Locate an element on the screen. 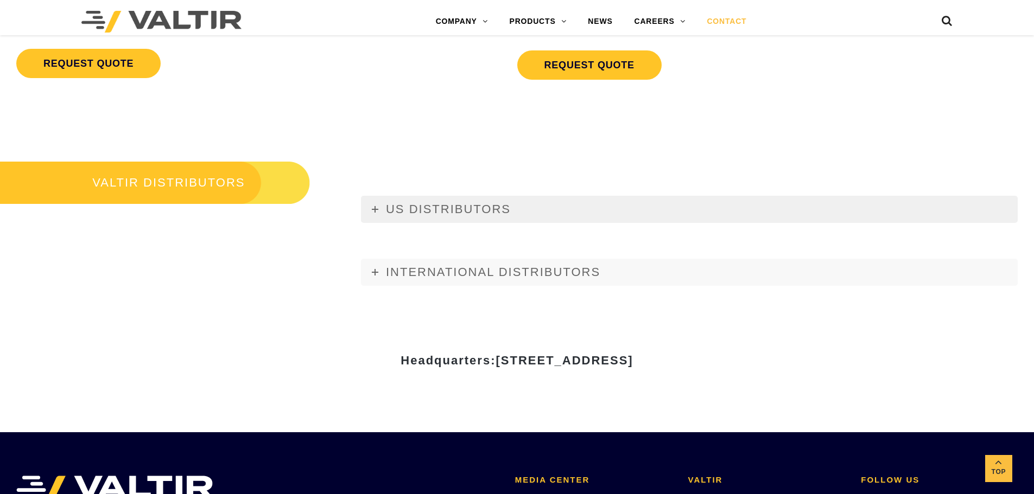  h2: VALTIR is located at coordinates (766, 480).